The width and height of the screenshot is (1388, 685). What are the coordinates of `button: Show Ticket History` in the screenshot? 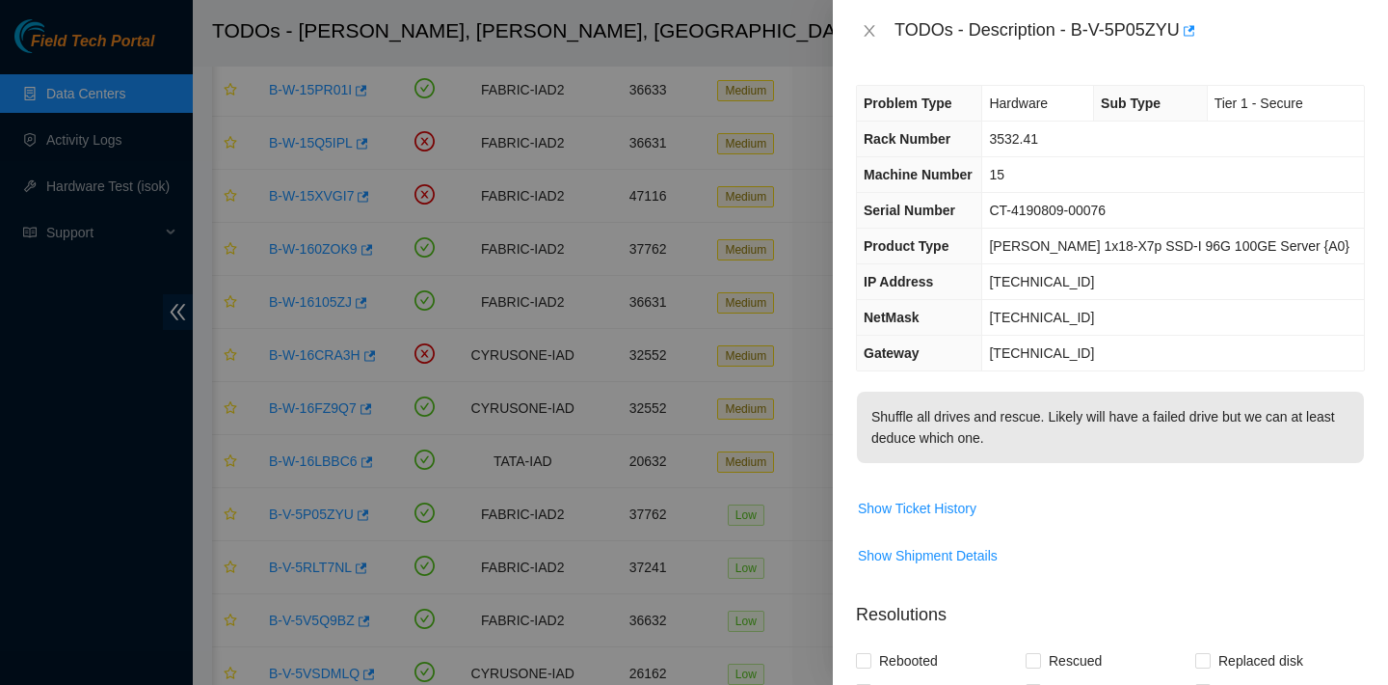 It's located at (917, 508).